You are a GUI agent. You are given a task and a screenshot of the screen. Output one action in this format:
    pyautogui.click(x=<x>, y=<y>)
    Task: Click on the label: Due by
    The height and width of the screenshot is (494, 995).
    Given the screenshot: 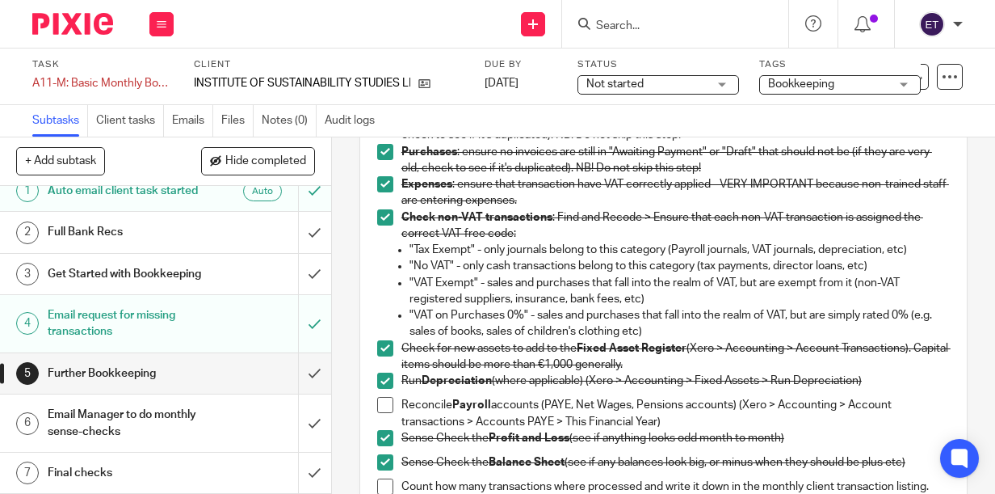 What is the action you would take?
    pyautogui.click(x=521, y=65)
    